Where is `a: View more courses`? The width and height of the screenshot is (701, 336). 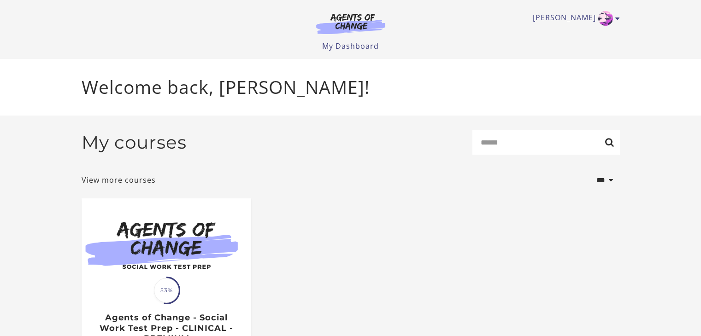
a: View more courses is located at coordinates (118, 180).